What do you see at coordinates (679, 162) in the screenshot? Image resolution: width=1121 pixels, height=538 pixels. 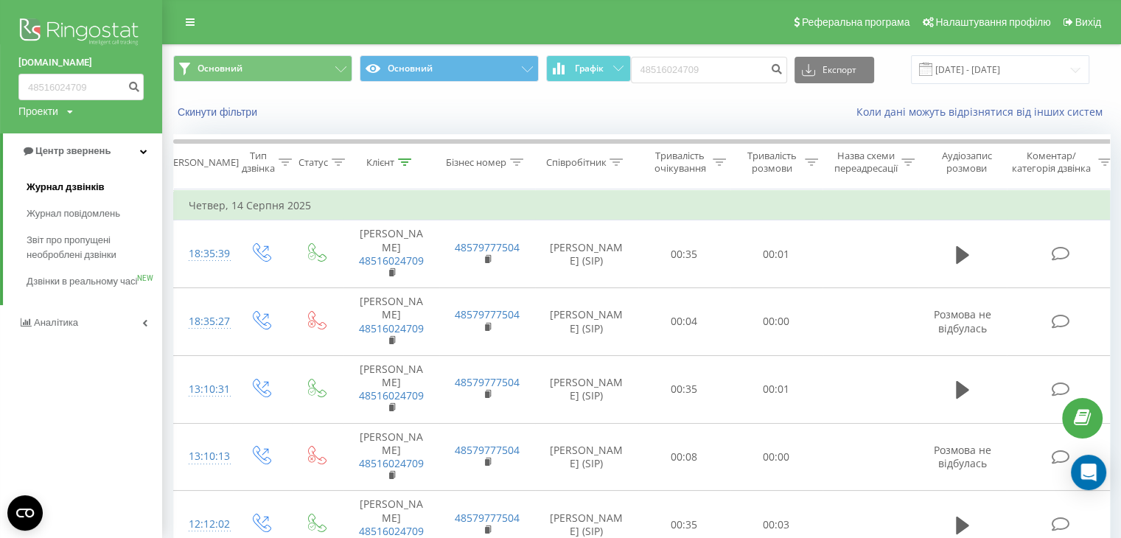 I see `div: Тривалість очікування` at bounding box center [679, 162].